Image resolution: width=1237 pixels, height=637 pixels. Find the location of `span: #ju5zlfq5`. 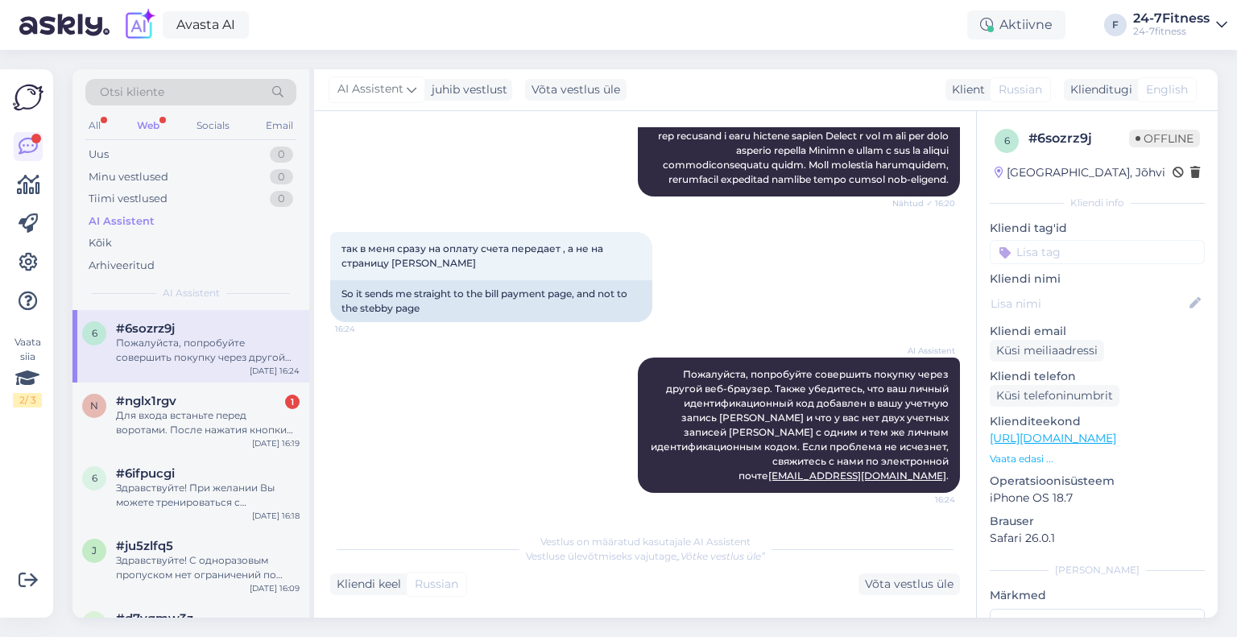

span: #ju5zlfq5 is located at coordinates (144, 546).